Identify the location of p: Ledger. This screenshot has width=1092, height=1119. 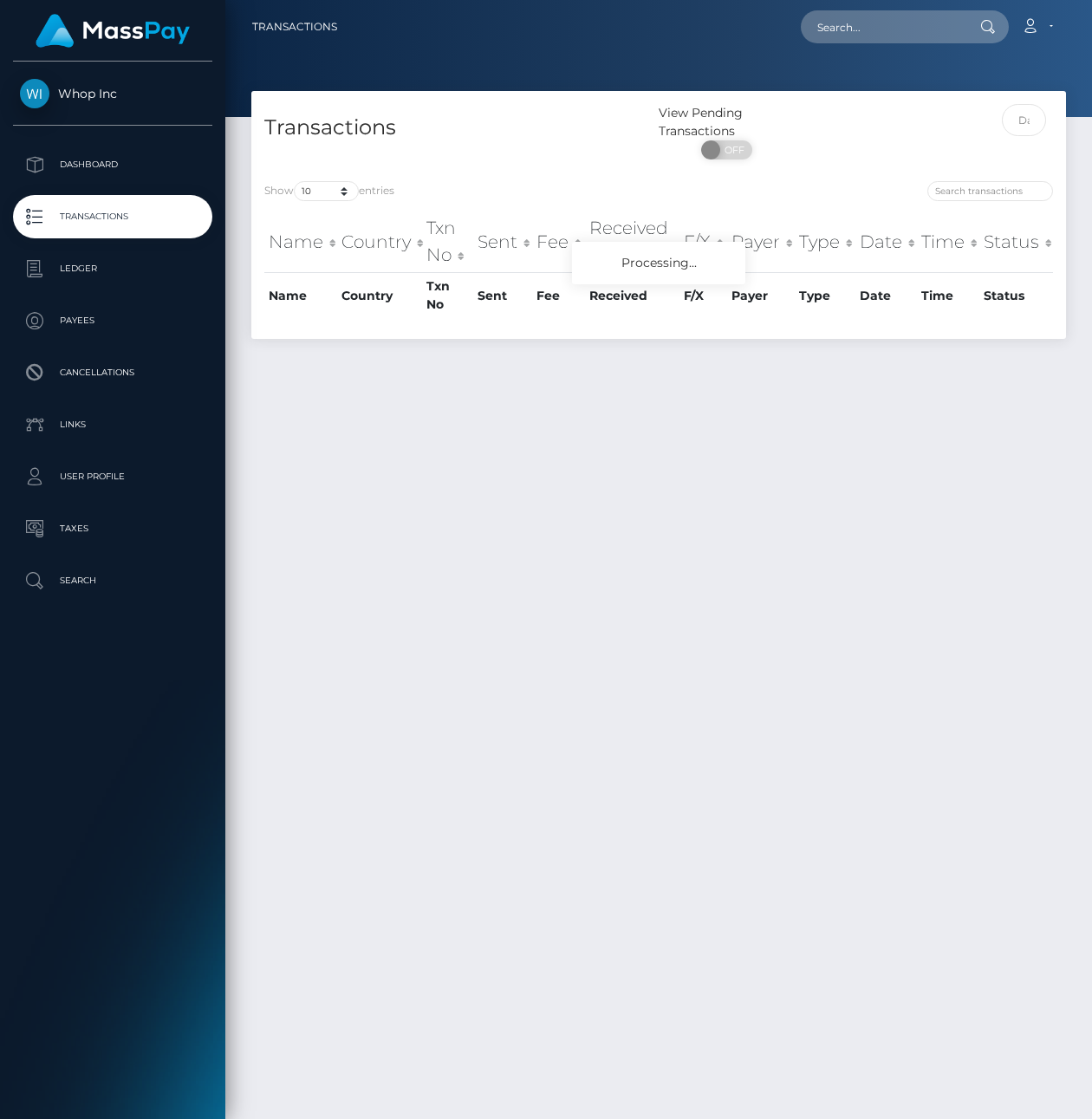
(112, 269).